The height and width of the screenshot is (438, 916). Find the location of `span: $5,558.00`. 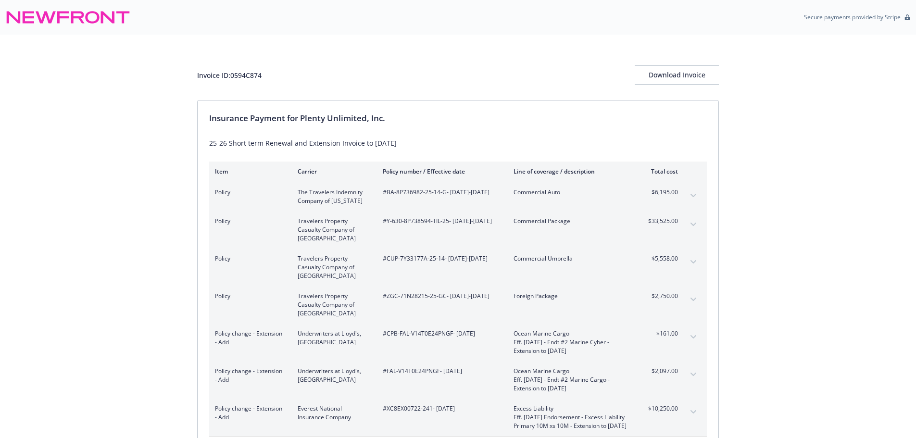

span: $5,558.00 is located at coordinates (660, 259).